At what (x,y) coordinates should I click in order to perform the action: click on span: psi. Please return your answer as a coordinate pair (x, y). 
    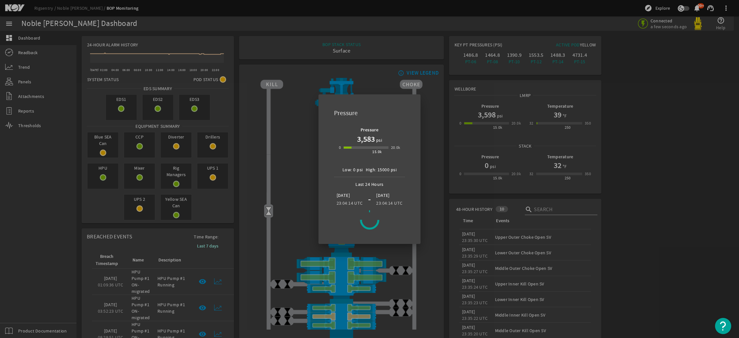
    Looking at the image, I should click on (379, 140).